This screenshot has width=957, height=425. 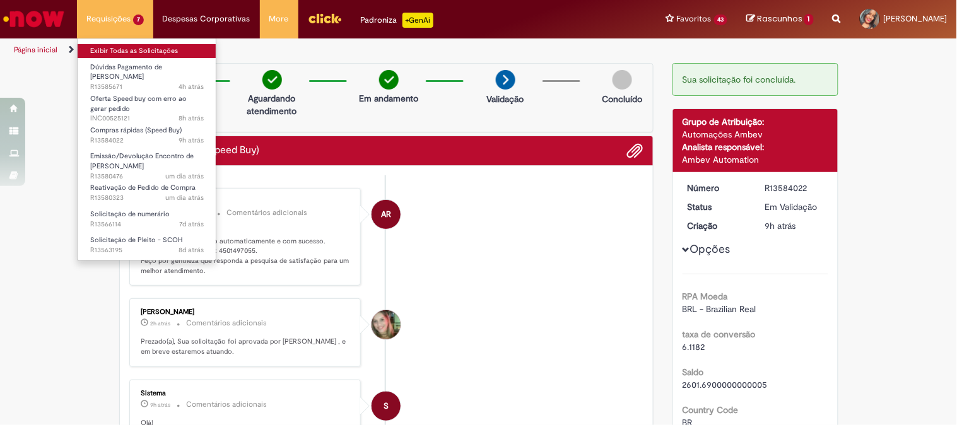 I want to click on div: R13584022, so click(x=794, y=188).